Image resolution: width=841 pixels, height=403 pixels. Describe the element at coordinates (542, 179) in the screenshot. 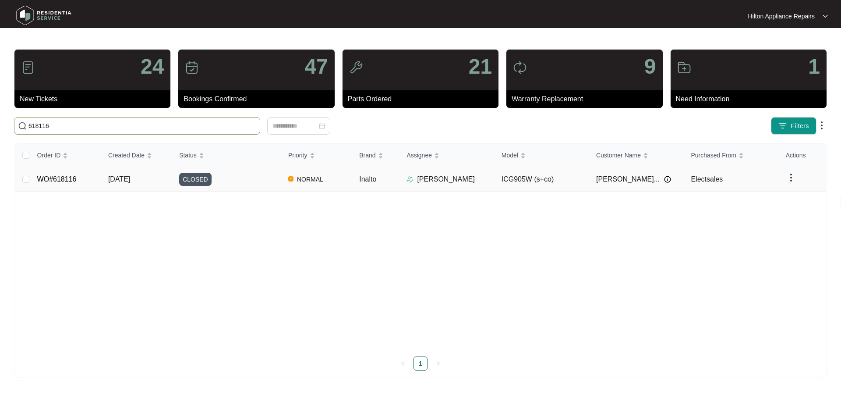

I see `td: ICG905W (s+co)` at that location.